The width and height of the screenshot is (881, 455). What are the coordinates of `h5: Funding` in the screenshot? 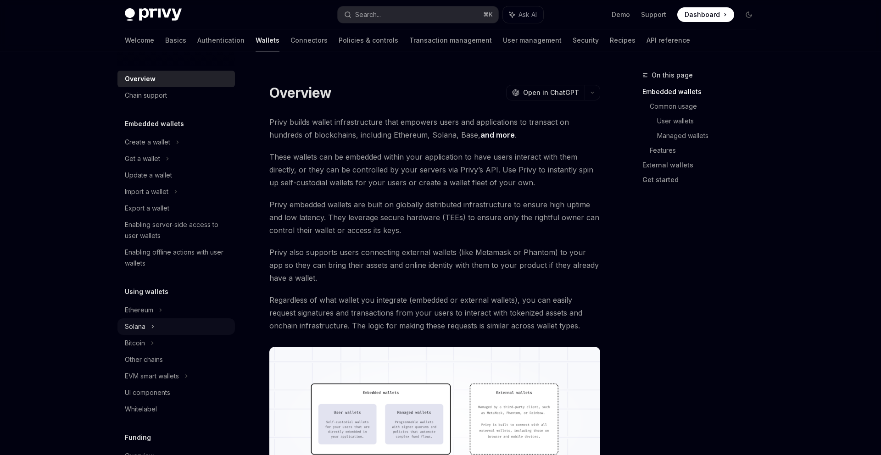 It's located at (138, 438).